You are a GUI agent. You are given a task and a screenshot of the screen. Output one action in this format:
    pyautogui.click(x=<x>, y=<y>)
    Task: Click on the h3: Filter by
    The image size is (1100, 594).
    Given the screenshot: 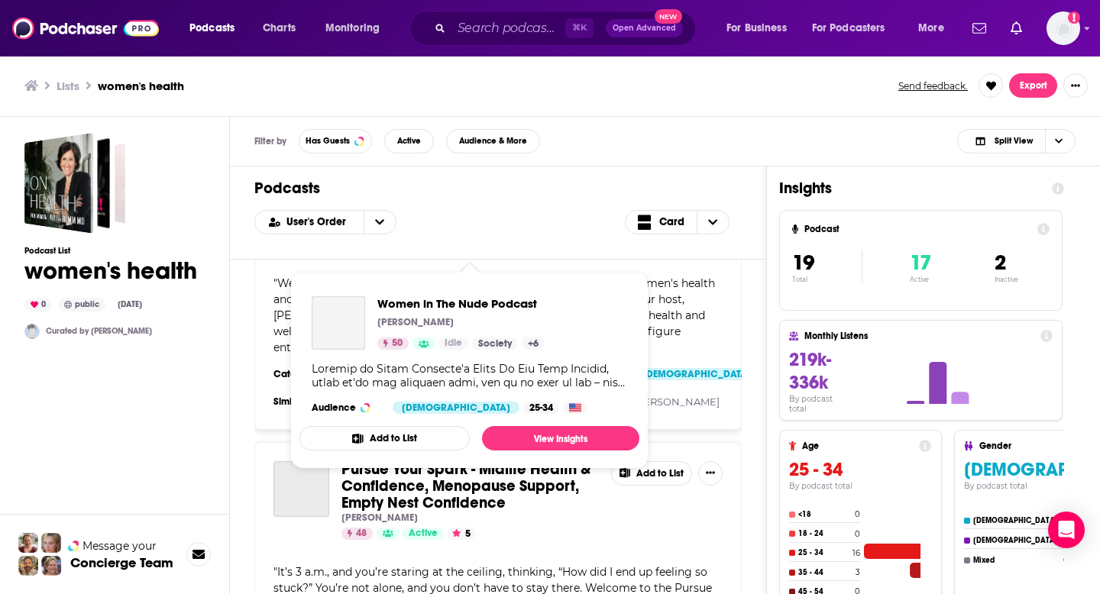 What is the action you would take?
    pyautogui.click(x=270, y=141)
    